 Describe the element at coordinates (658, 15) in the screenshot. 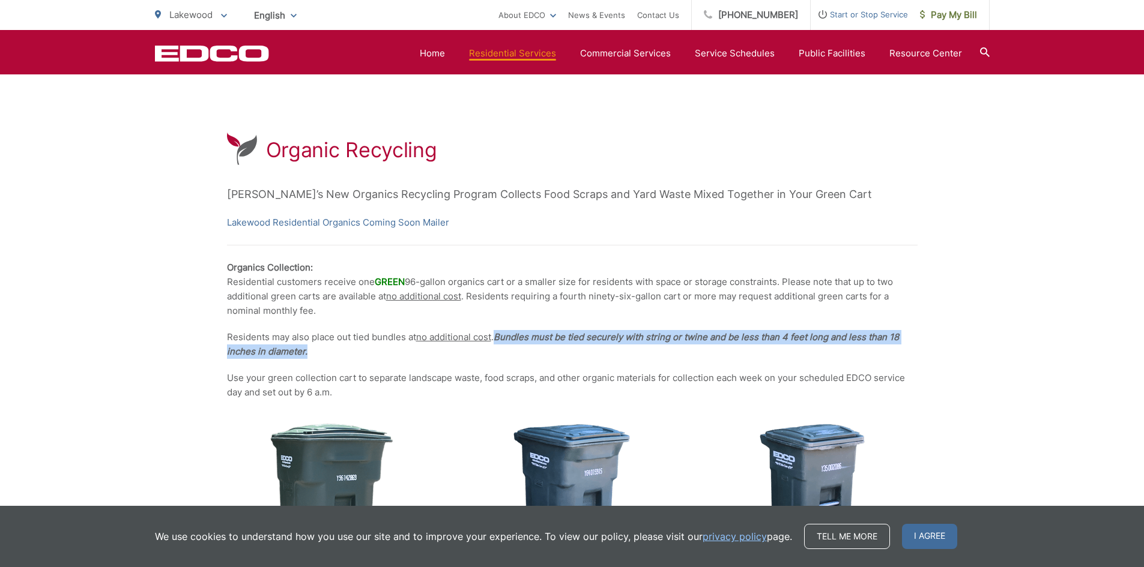

I see `a: Contact Us` at that location.